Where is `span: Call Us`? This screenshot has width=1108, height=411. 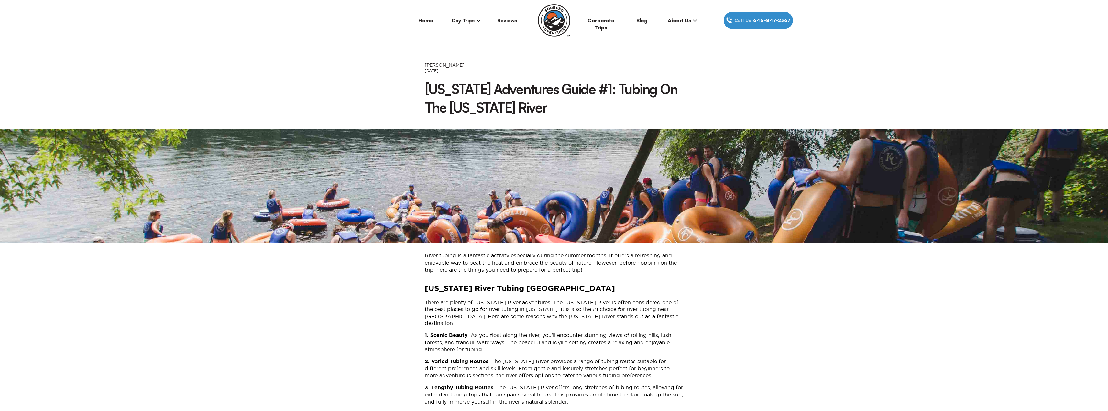
span: Call Us is located at coordinates (743, 20).